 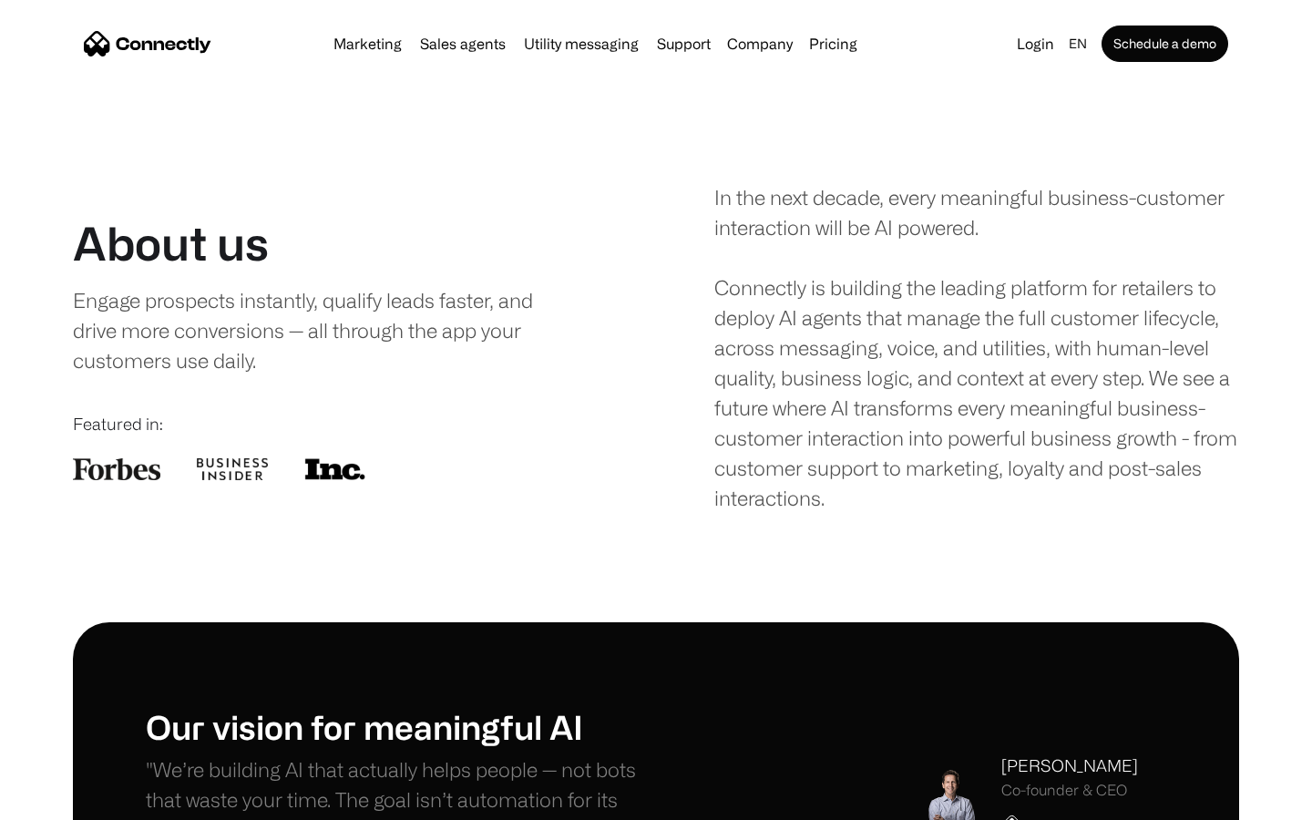 What do you see at coordinates (322, 330) in the screenshot?
I see `div: Engage prospects instantly, qualify leads faster, and drive more conversions — all through the ap...` at bounding box center [322, 330].